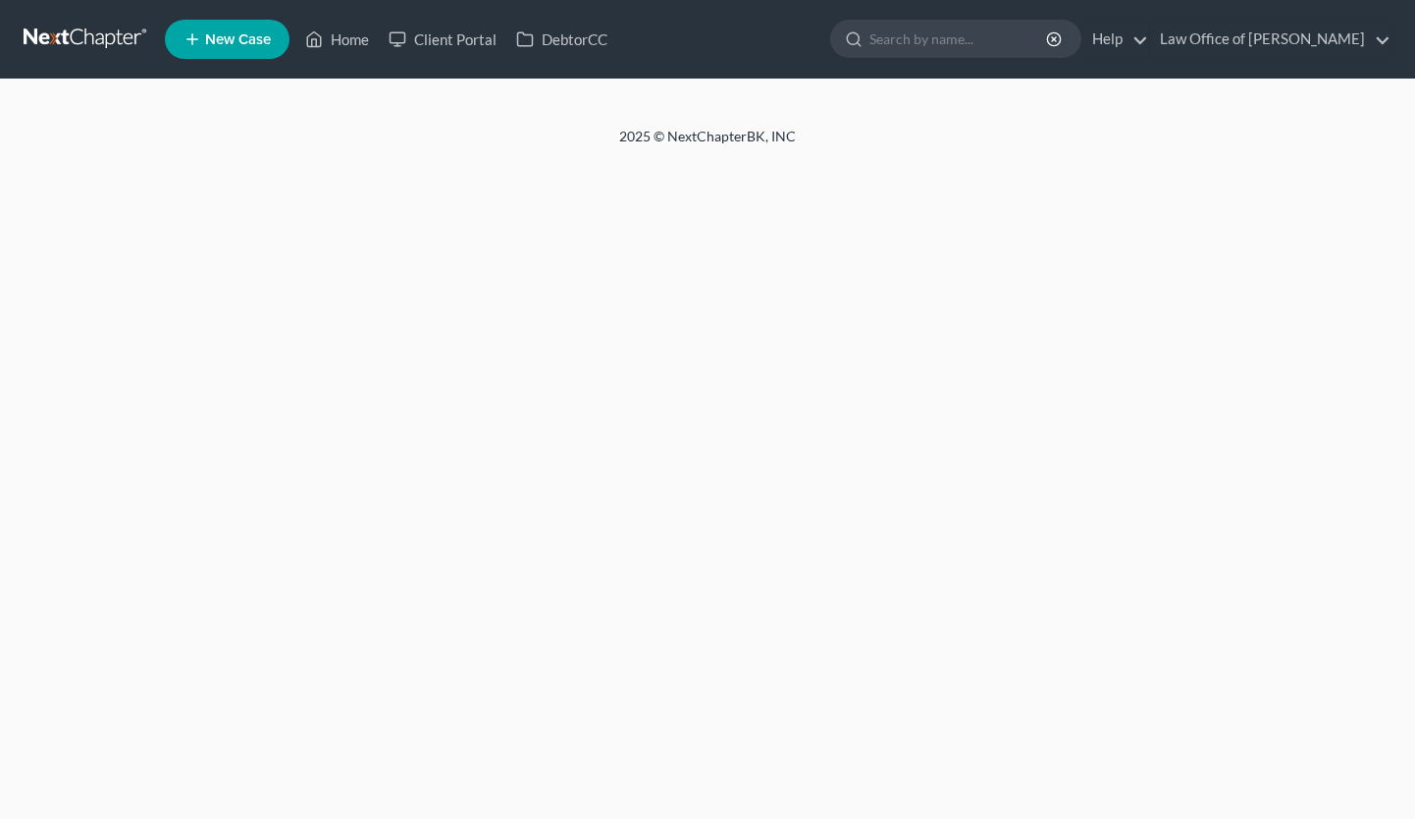 This screenshot has width=1415, height=819. What do you see at coordinates (337, 39) in the screenshot?
I see `a: Home` at bounding box center [337, 39].